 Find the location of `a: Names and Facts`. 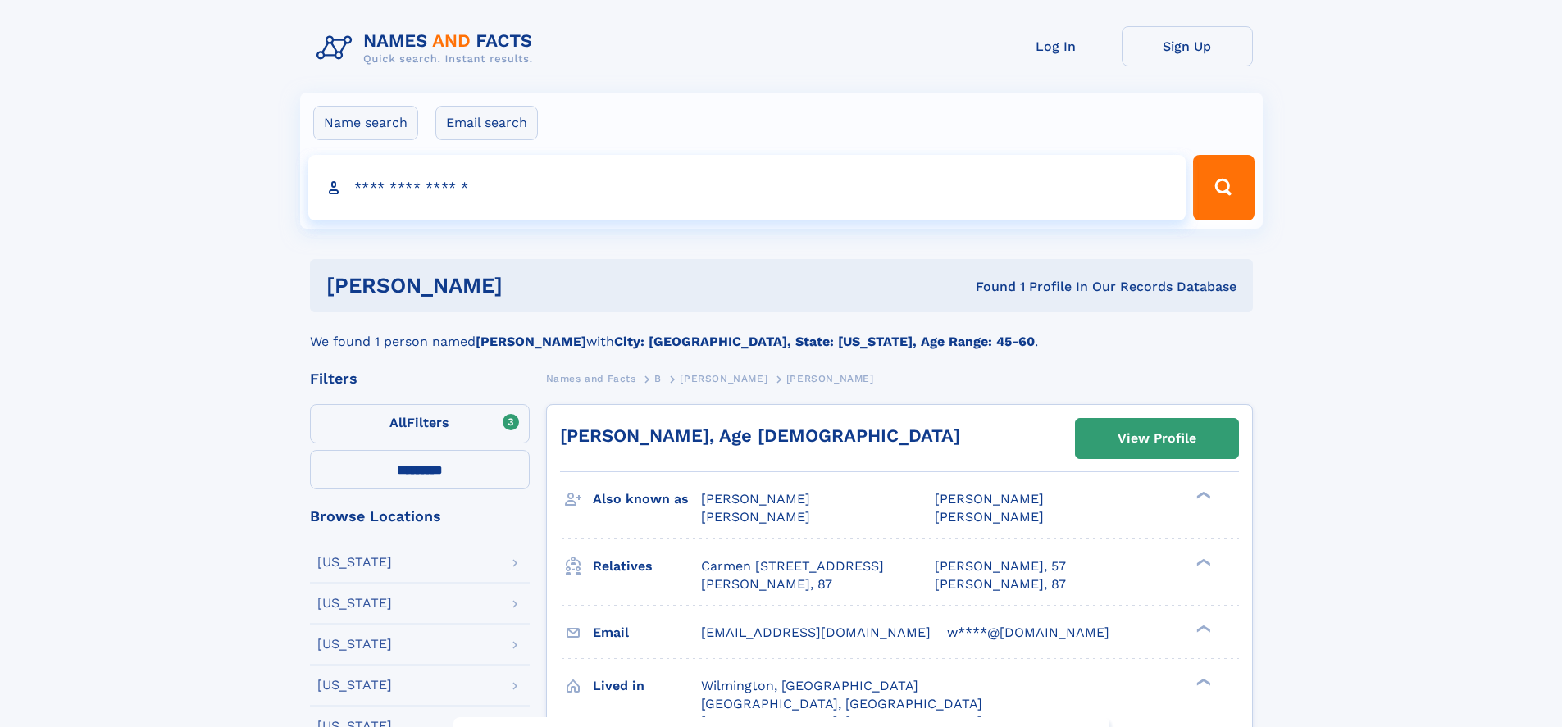

a: Names and Facts is located at coordinates (591, 378).